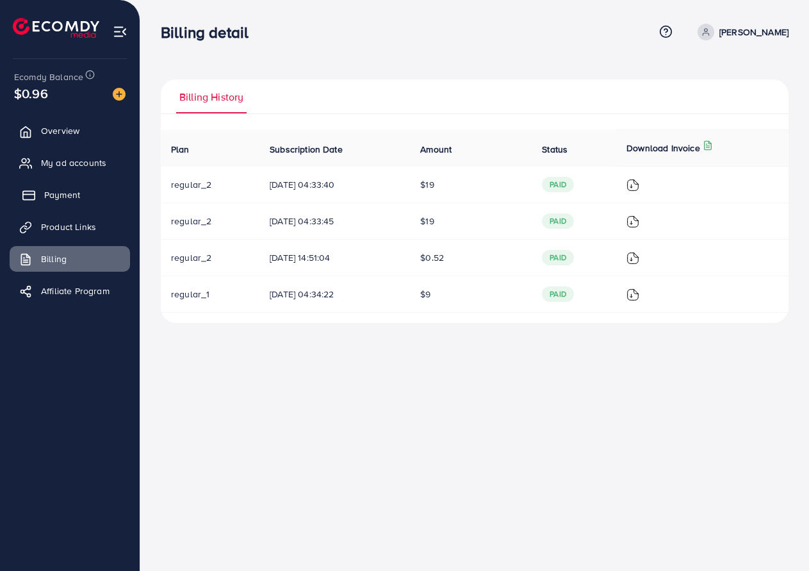  Describe the element at coordinates (663, 148) in the screenshot. I see `p: Download Invoice` at that location.